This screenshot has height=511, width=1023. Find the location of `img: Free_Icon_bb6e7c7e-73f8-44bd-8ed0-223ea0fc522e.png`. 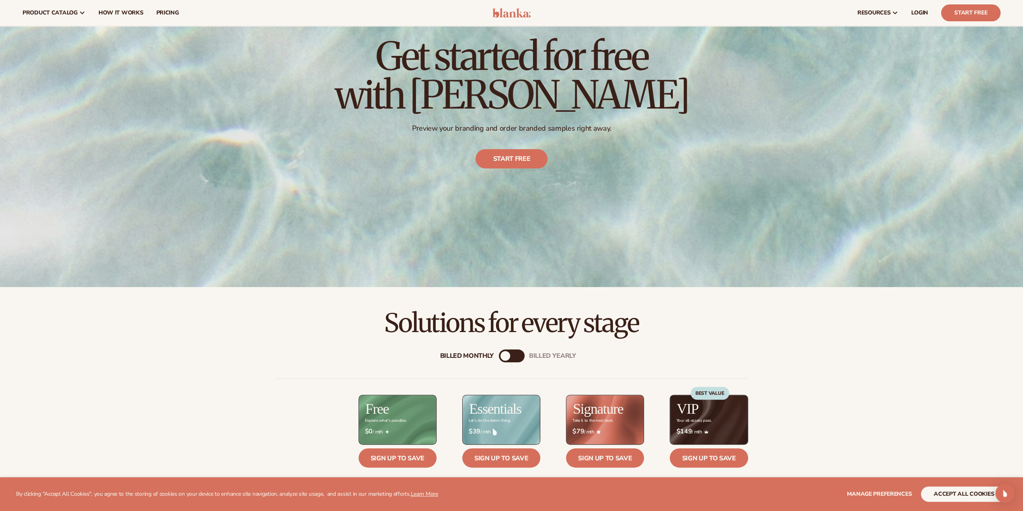

img: Free_Icon_bb6e7c7e-73f8-44bd-8ed0-223ea0fc522e.png is located at coordinates (387, 432).